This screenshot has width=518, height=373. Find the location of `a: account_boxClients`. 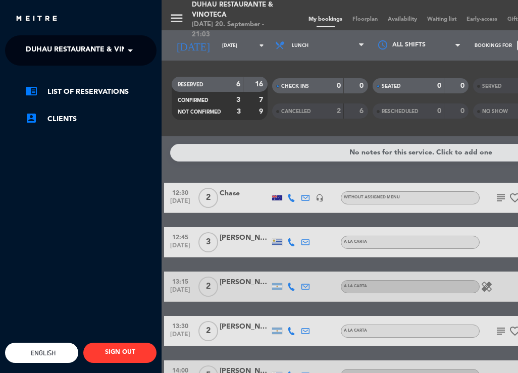

a: account_boxClients is located at coordinates (91, 119).